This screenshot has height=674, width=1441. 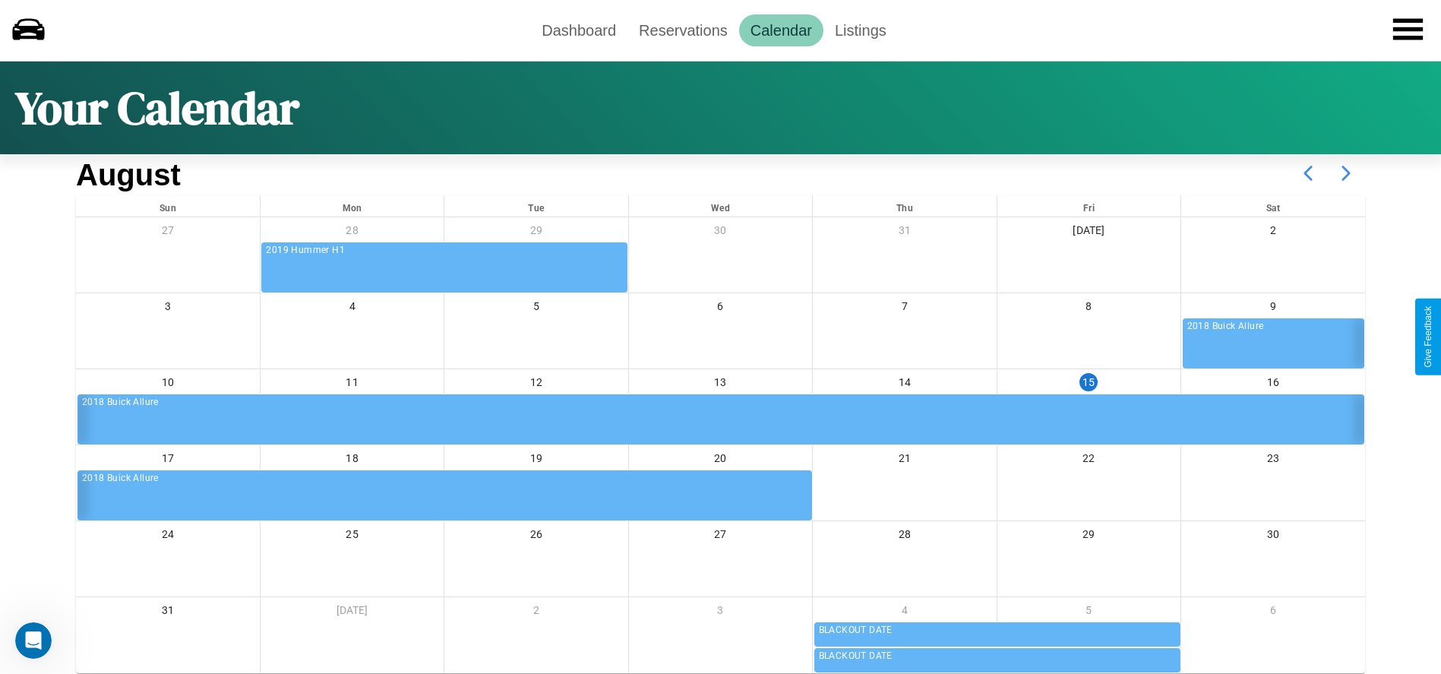 What do you see at coordinates (1273, 460) in the screenshot?
I see `div: 23` at bounding box center [1273, 460].